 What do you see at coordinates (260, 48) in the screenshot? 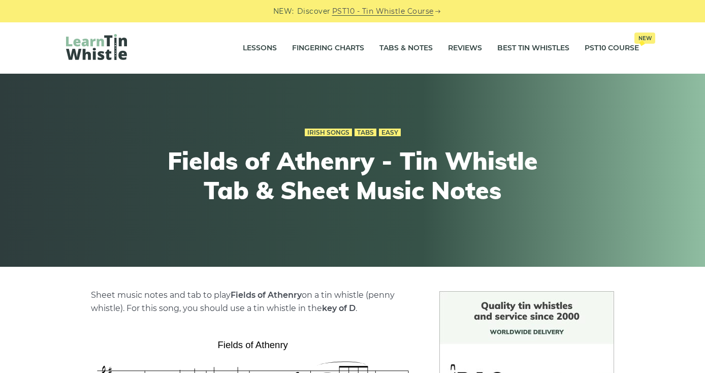
I see `a: Lessons` at bounding box center [260, 48].